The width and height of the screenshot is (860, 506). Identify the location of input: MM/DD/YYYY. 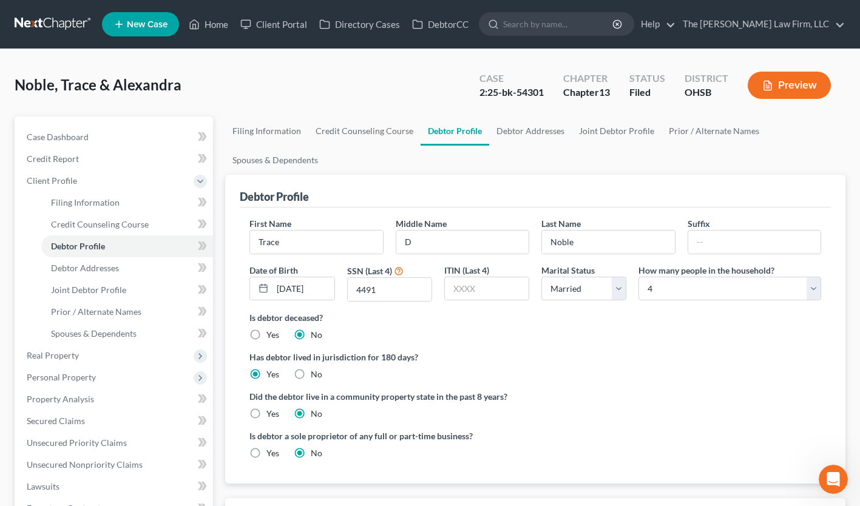
(303, 289).